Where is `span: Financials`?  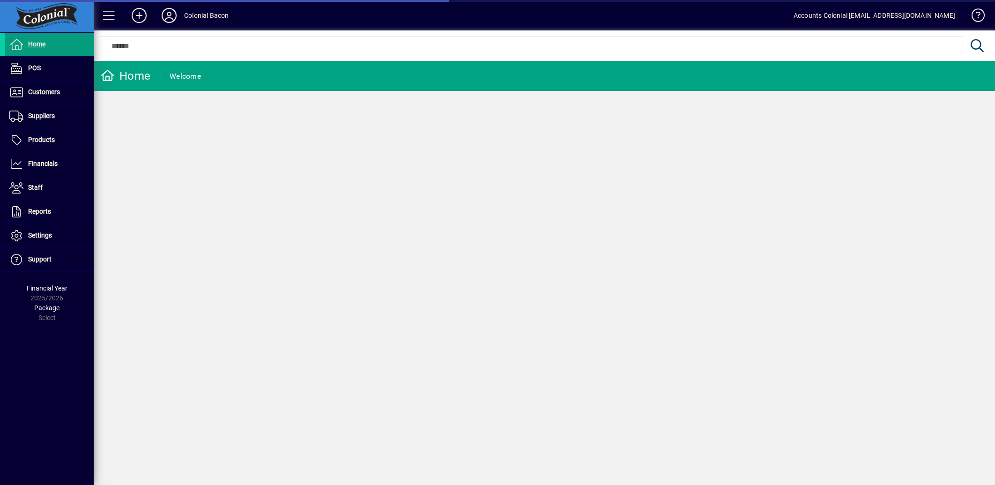 span: Financials is located at coordinates (43, 163).